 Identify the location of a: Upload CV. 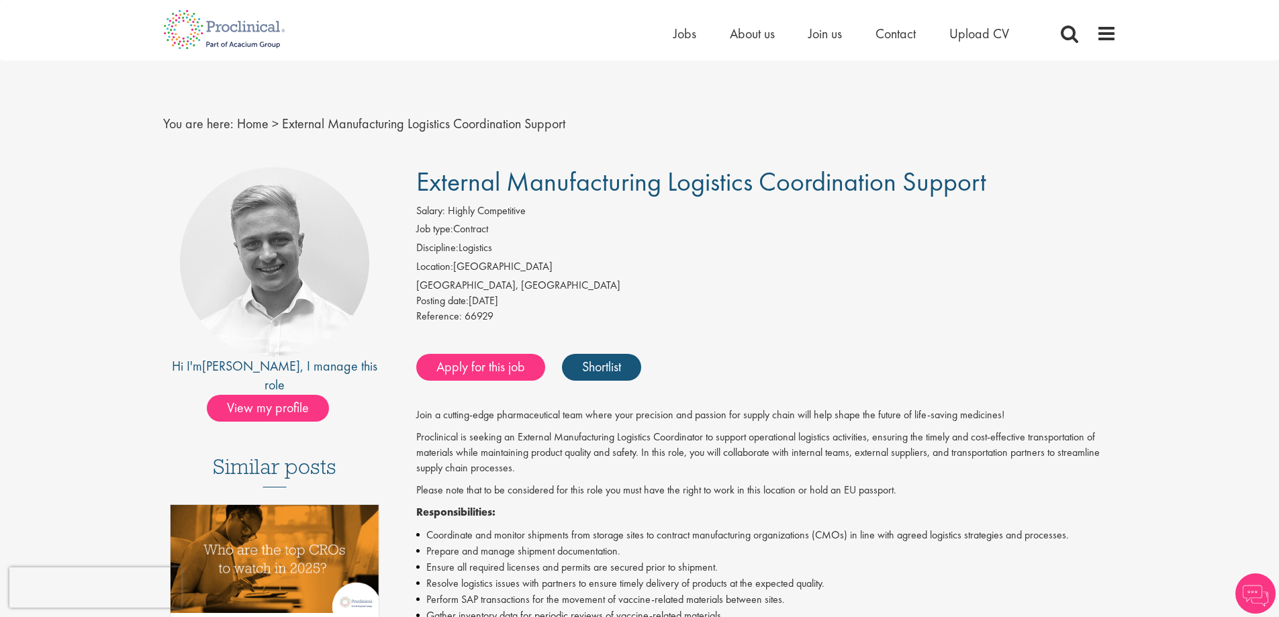
(979, 34).